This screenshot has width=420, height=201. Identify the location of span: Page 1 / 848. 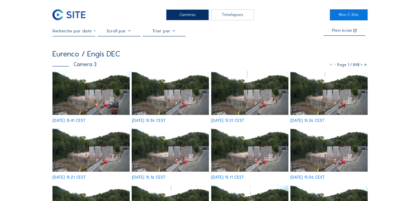
(348, 65).